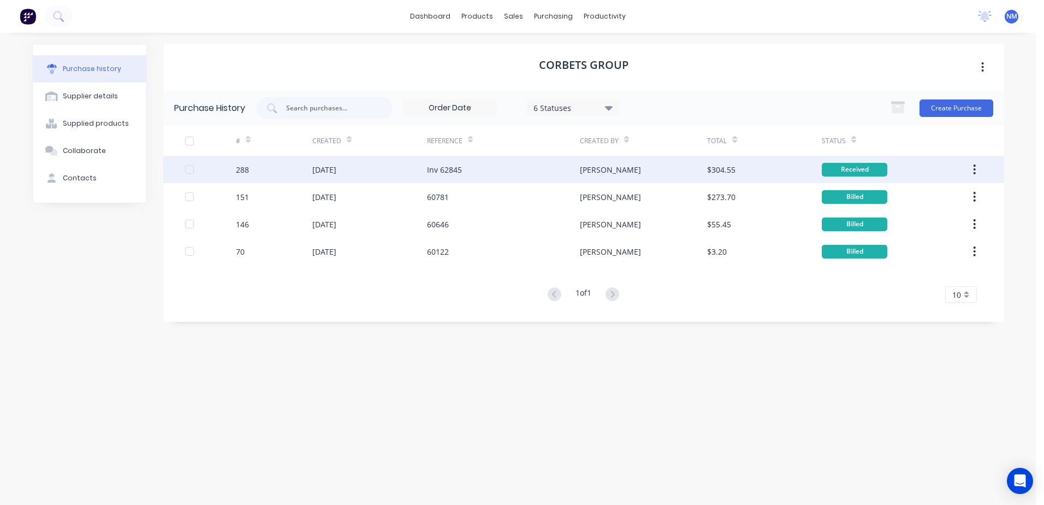 The height and width of the screenshot is (505, 1044). Describe the element at coordinates (240, 251) in the screenshot. I see `div: 70` at that location.